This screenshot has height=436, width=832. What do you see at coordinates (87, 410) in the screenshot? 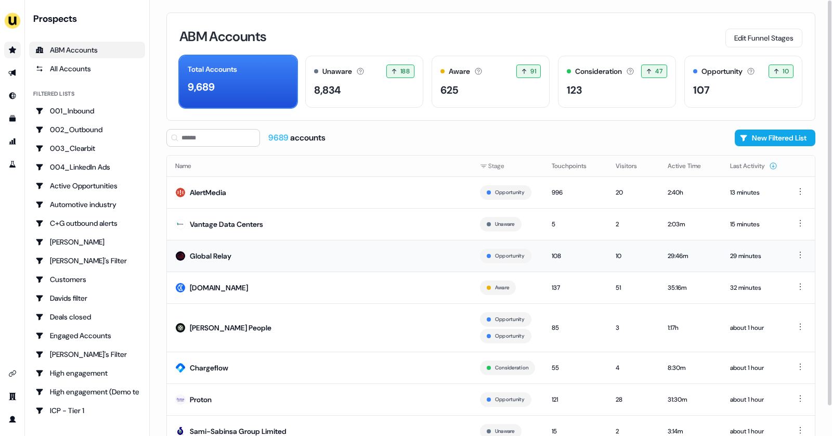
I see `a: Go to ICP - Tier 1` at bounding box center [87, 410].